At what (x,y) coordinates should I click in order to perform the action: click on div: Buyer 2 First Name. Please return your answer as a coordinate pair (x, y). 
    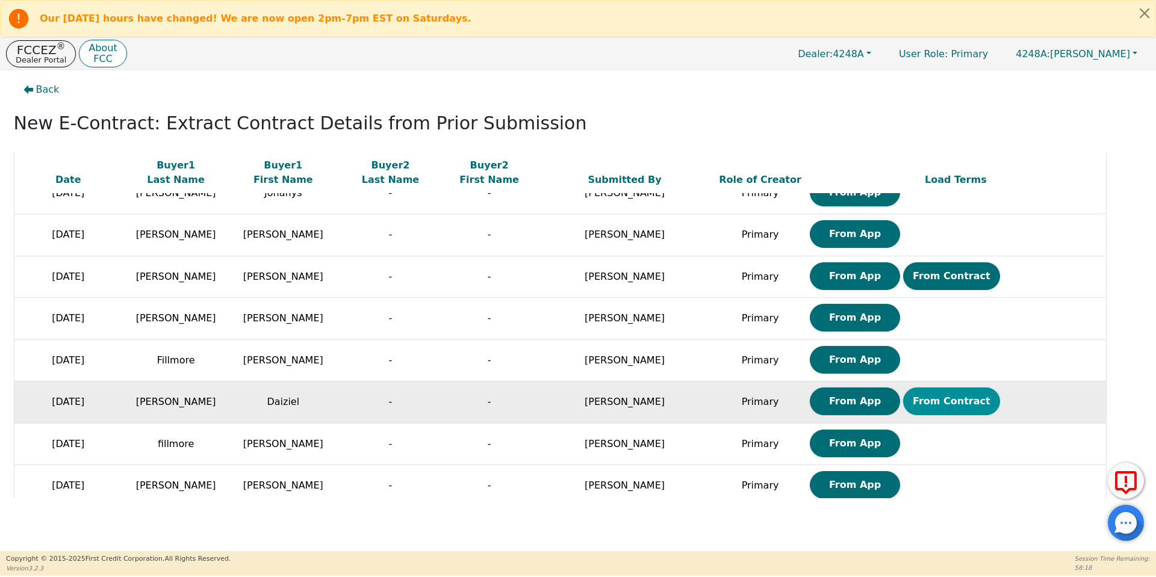
    Looking at the image, I should click on (490, 173).